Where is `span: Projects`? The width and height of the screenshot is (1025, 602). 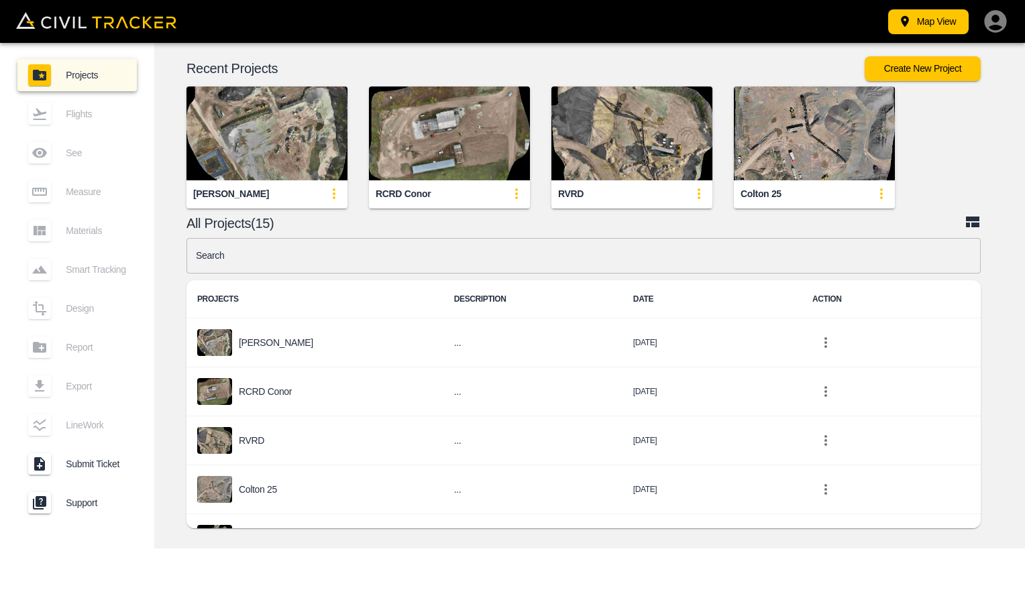
span: Projects is located at coordinates (96, 75).